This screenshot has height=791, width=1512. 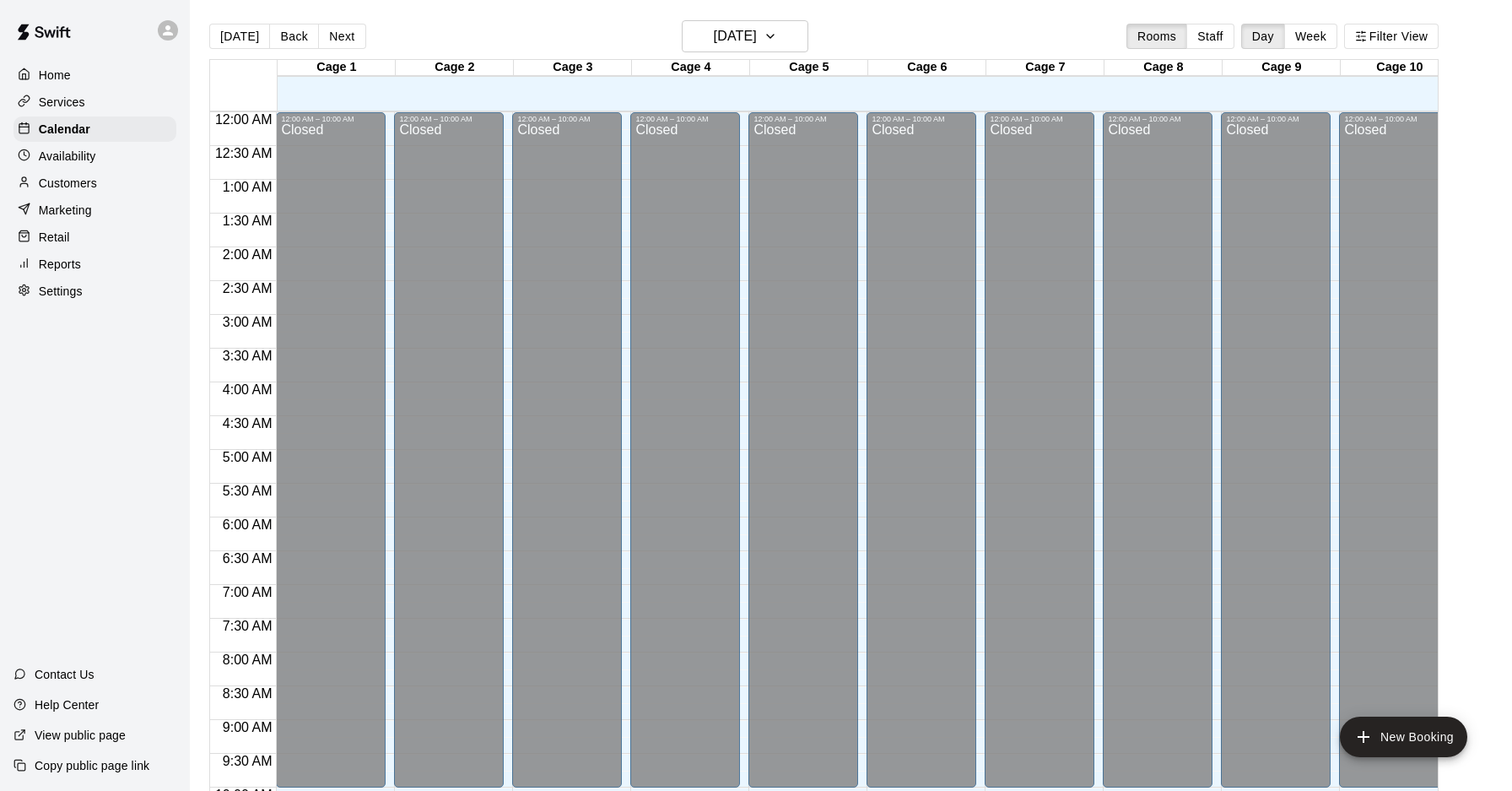 What do you see at coordinates (247, 659) in the screenshot?
I see `span: 8:00 AM` at bounding box center [247, 659].